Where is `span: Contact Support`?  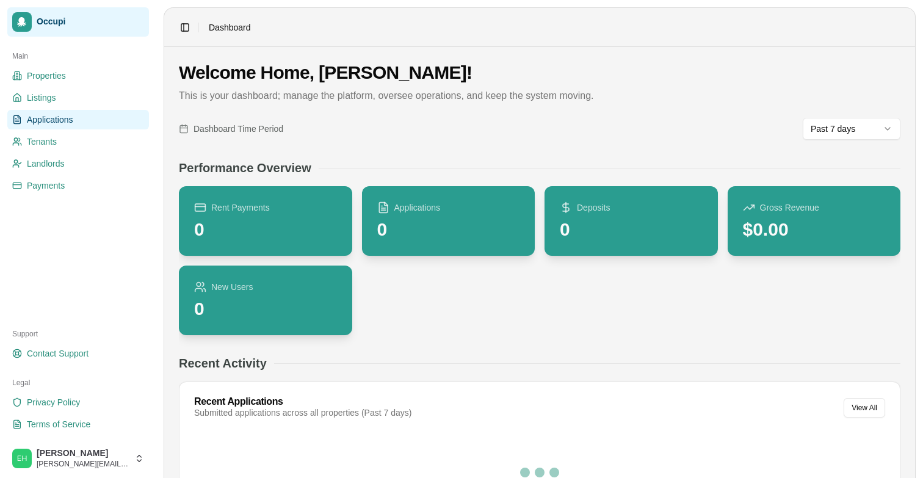 span: Contact Support is located at coordinates (57, 353).